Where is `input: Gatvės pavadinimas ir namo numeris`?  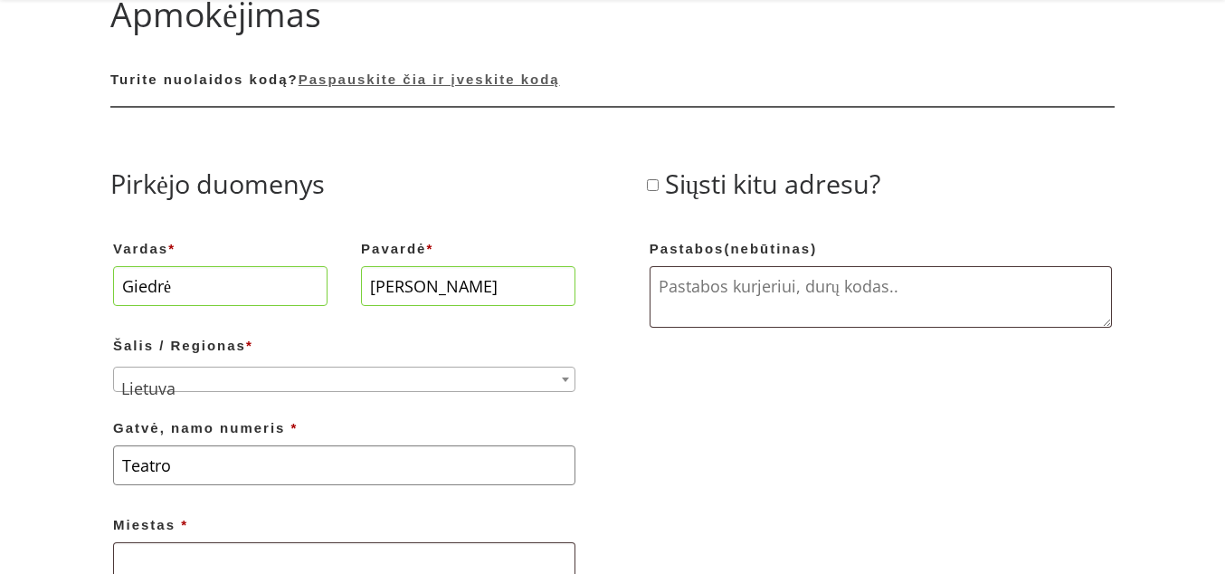
input: Gatvės pavadinimas ir namo numeris is located at coordinates (344, 465).